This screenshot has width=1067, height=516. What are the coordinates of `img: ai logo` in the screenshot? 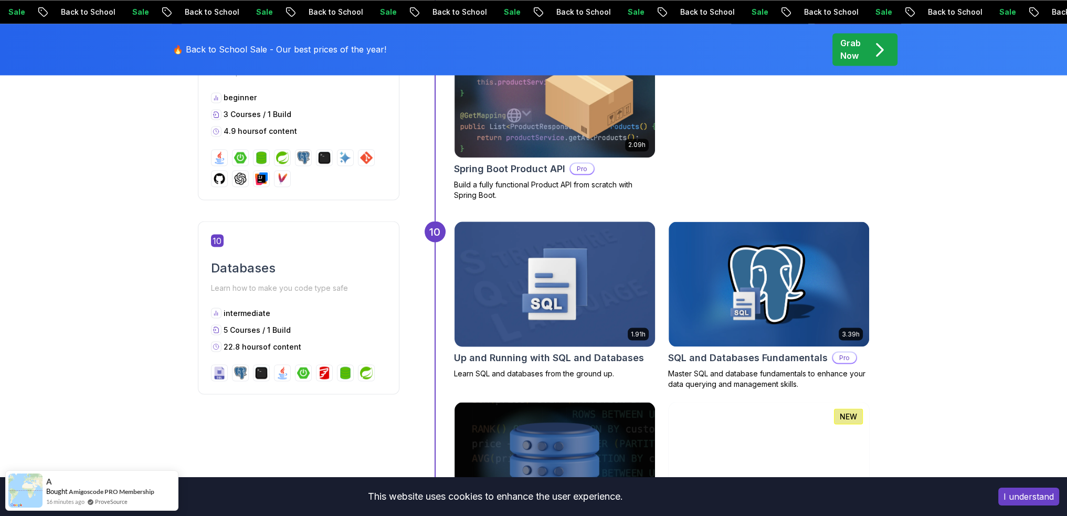 It's located at (345, 157).